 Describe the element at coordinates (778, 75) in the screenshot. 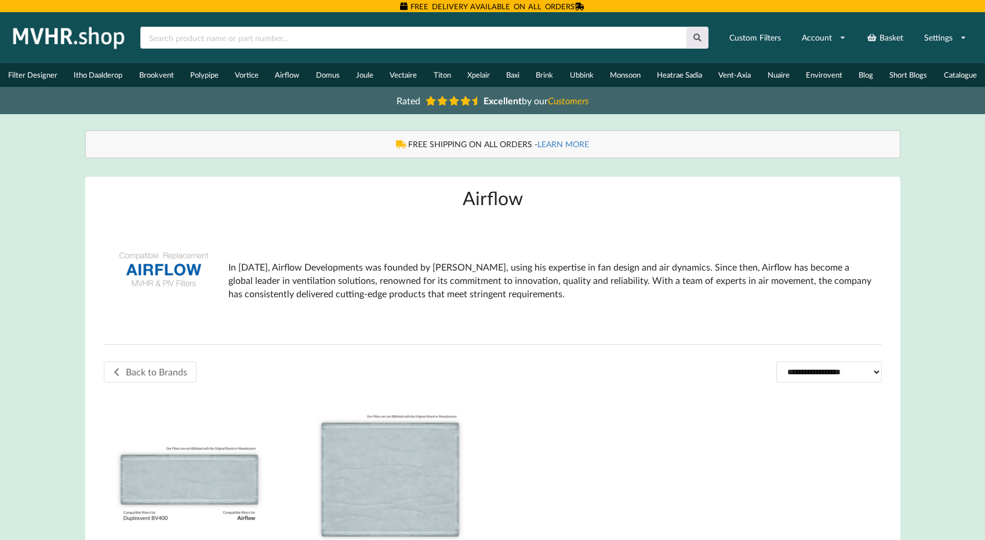

I see `a: Nuaire` at that location.